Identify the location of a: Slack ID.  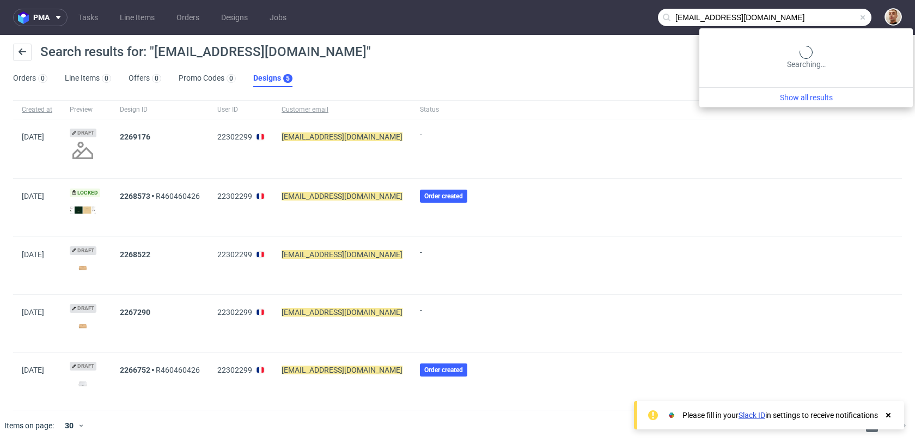
(752, 415).